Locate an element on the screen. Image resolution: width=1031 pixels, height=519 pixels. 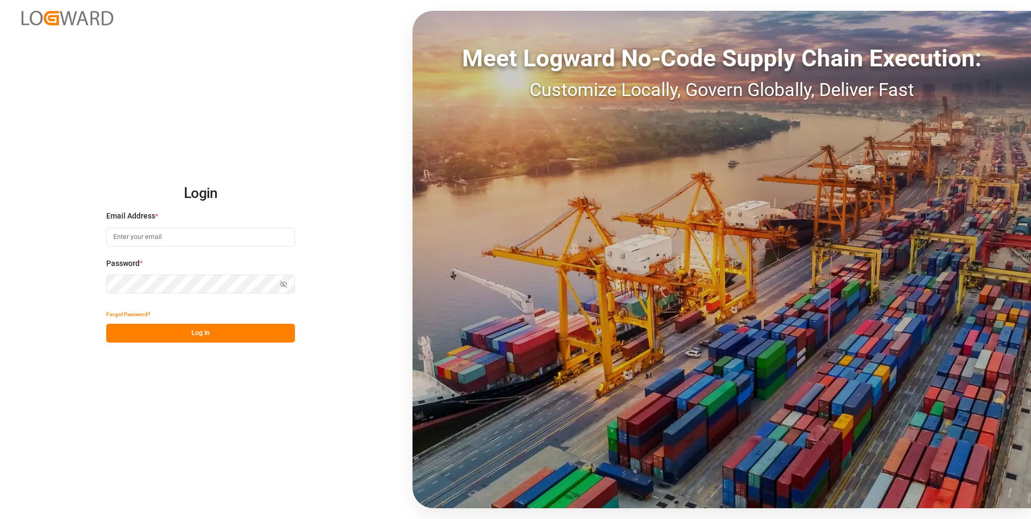
span: Password is located at coordinates (123, 263).